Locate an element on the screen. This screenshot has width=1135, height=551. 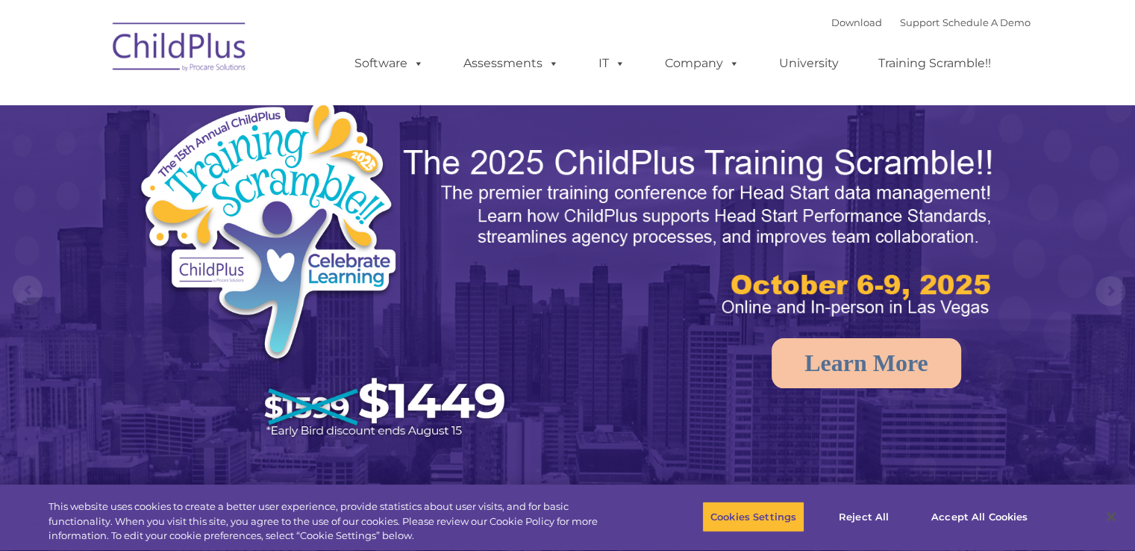
button: Close is located at coordinates (1111, 516).